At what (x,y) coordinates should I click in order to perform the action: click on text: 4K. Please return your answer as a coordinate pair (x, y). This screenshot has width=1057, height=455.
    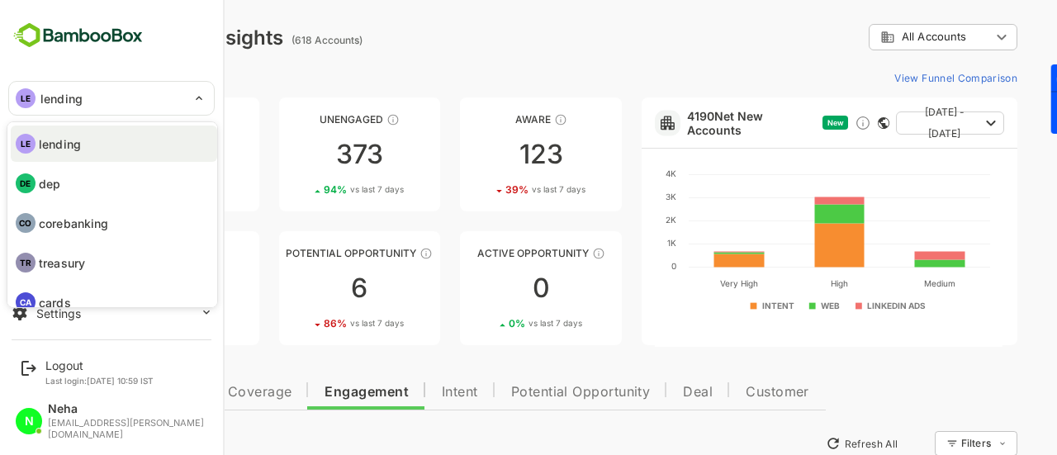
    Looking at the image, I should click on (613, 173).